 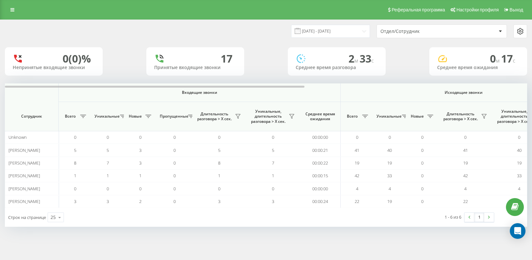 I want to click on span: 22, so click(x=357, y=201).